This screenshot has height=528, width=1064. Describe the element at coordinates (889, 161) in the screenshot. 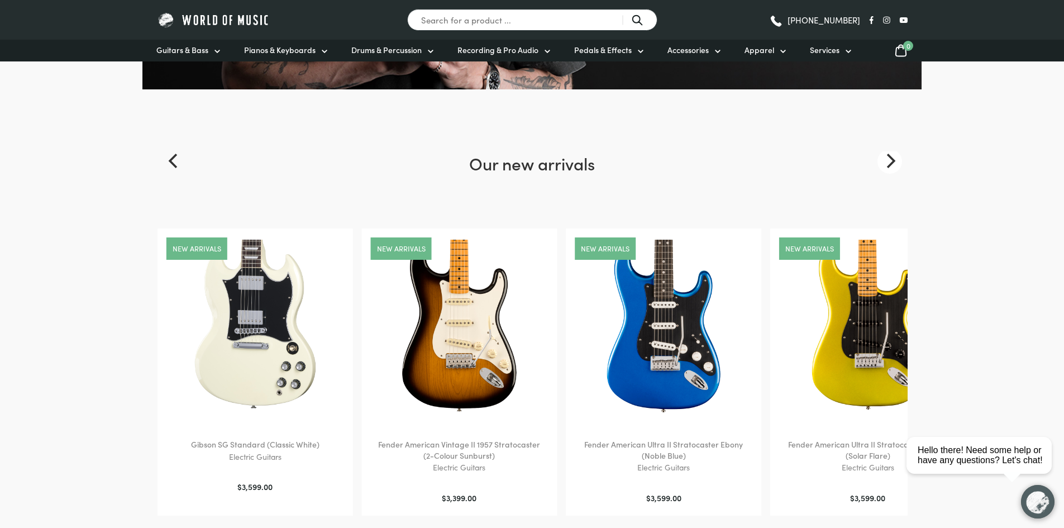

I see `button: Next` at that location.